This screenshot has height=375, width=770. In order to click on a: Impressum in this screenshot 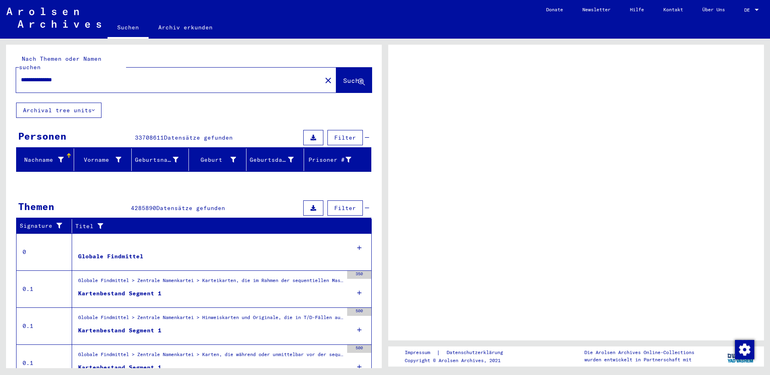, I will do `click(420, 353)`.